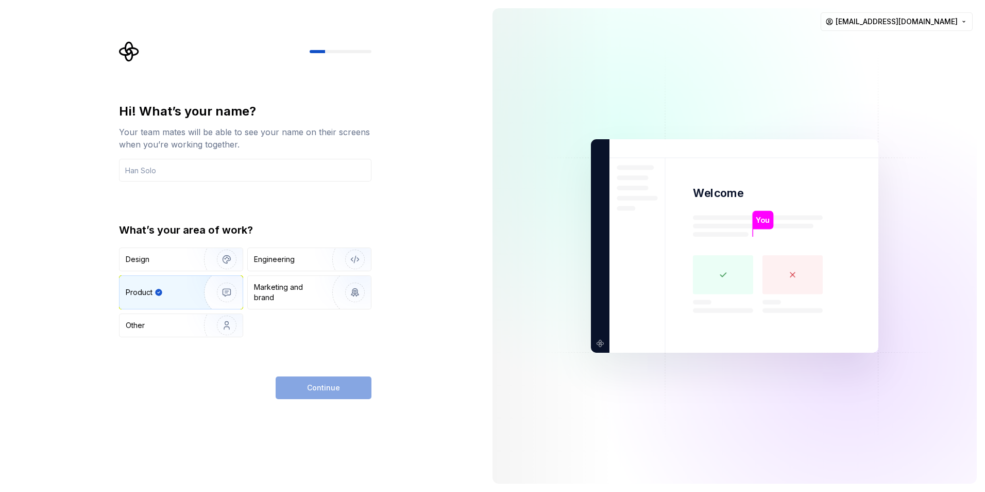 This screenshot has height=492, width=985. What do you see at coordinates (139, 292) in the screenshot?
I see `div: Product` at bounding box center [139, 292].